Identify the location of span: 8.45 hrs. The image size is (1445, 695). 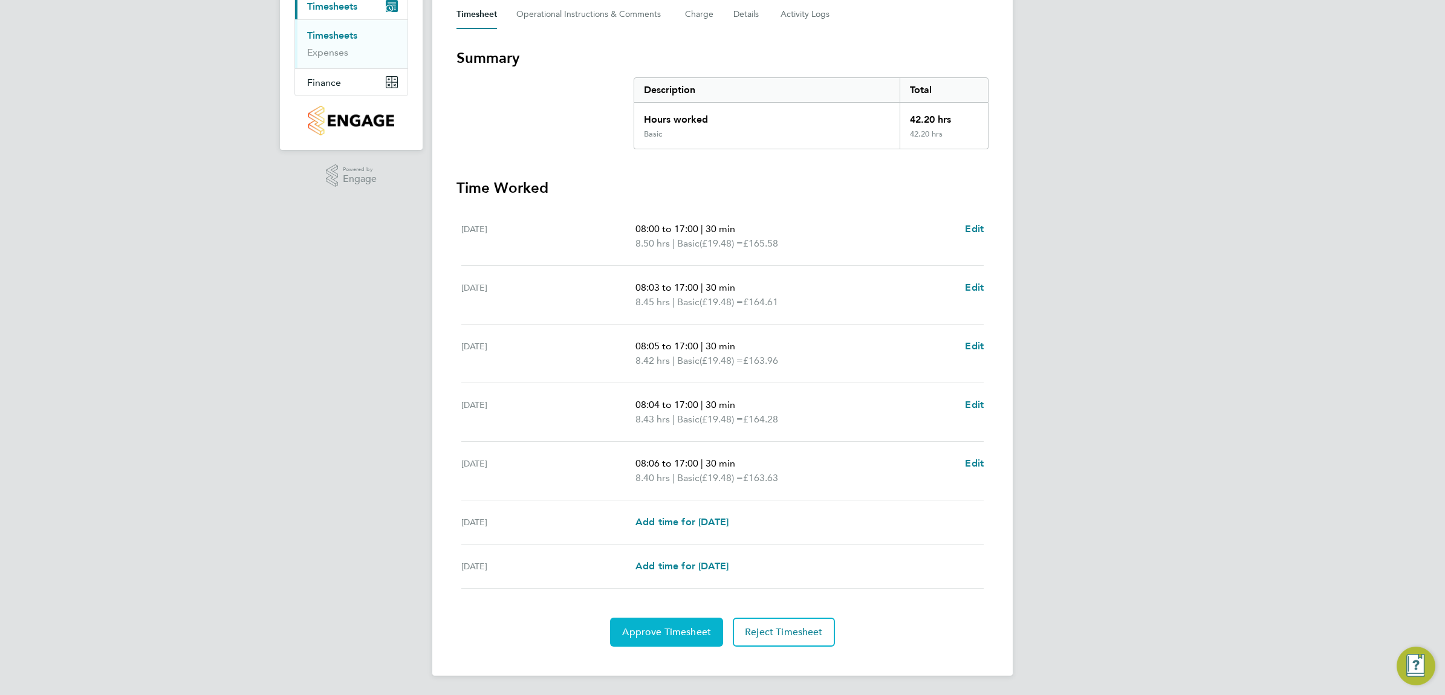
(652, 302).